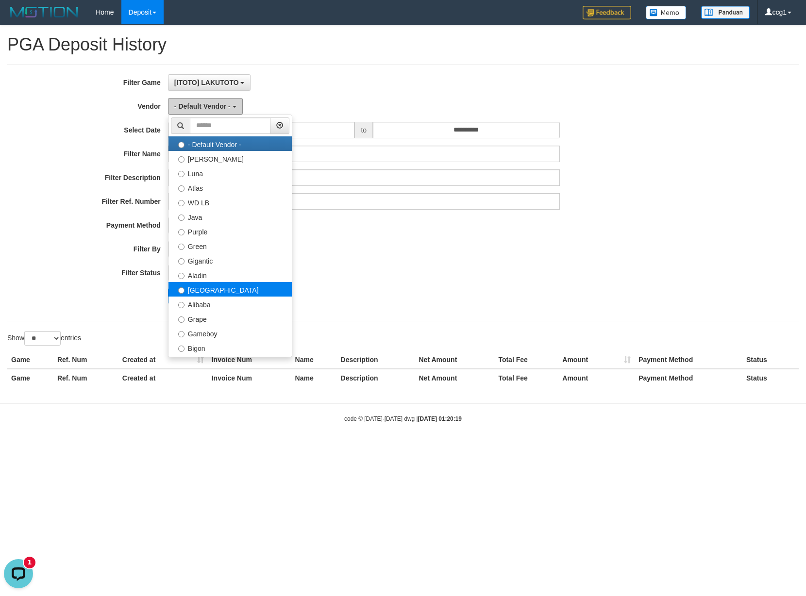 Image resolution: width=806 pixels, height=596 pixels. What do you see at coordinates (230, 260) in the screenshot?
I see `label: Gigantic` at bounding box center [230, 260].